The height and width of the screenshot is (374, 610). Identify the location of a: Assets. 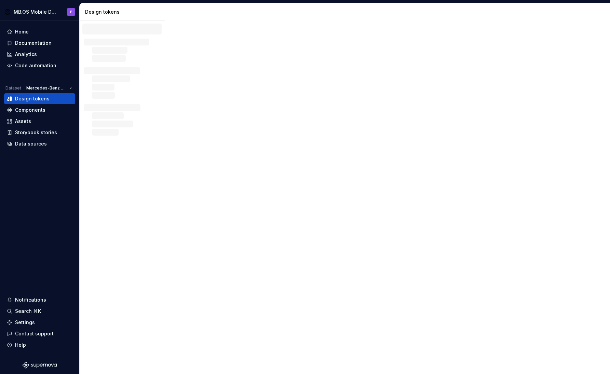
(40, 121).